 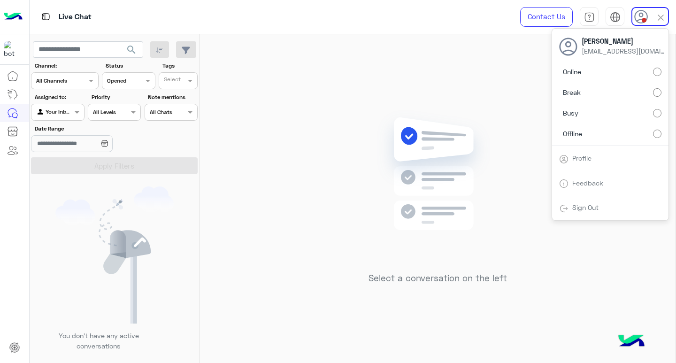 I want to click on span: search, so click(x=131, y=50).